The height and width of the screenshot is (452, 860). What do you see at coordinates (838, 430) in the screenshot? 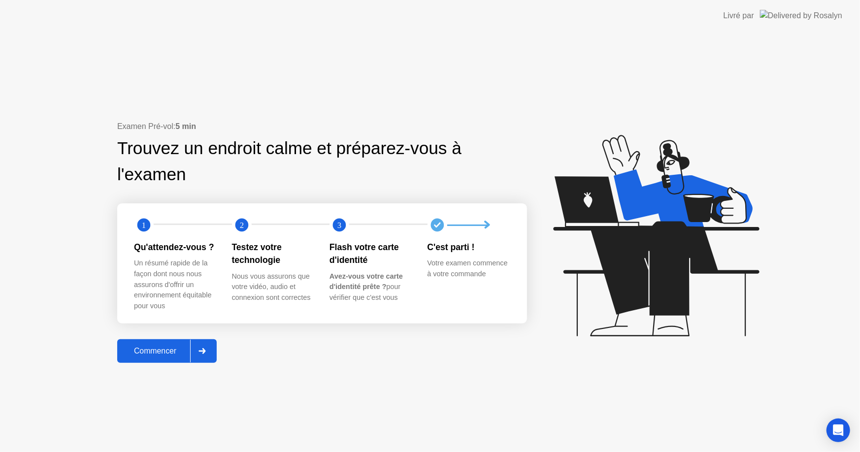
I see `div: Open Intercom Messenger` at bounding box center [838, 430].